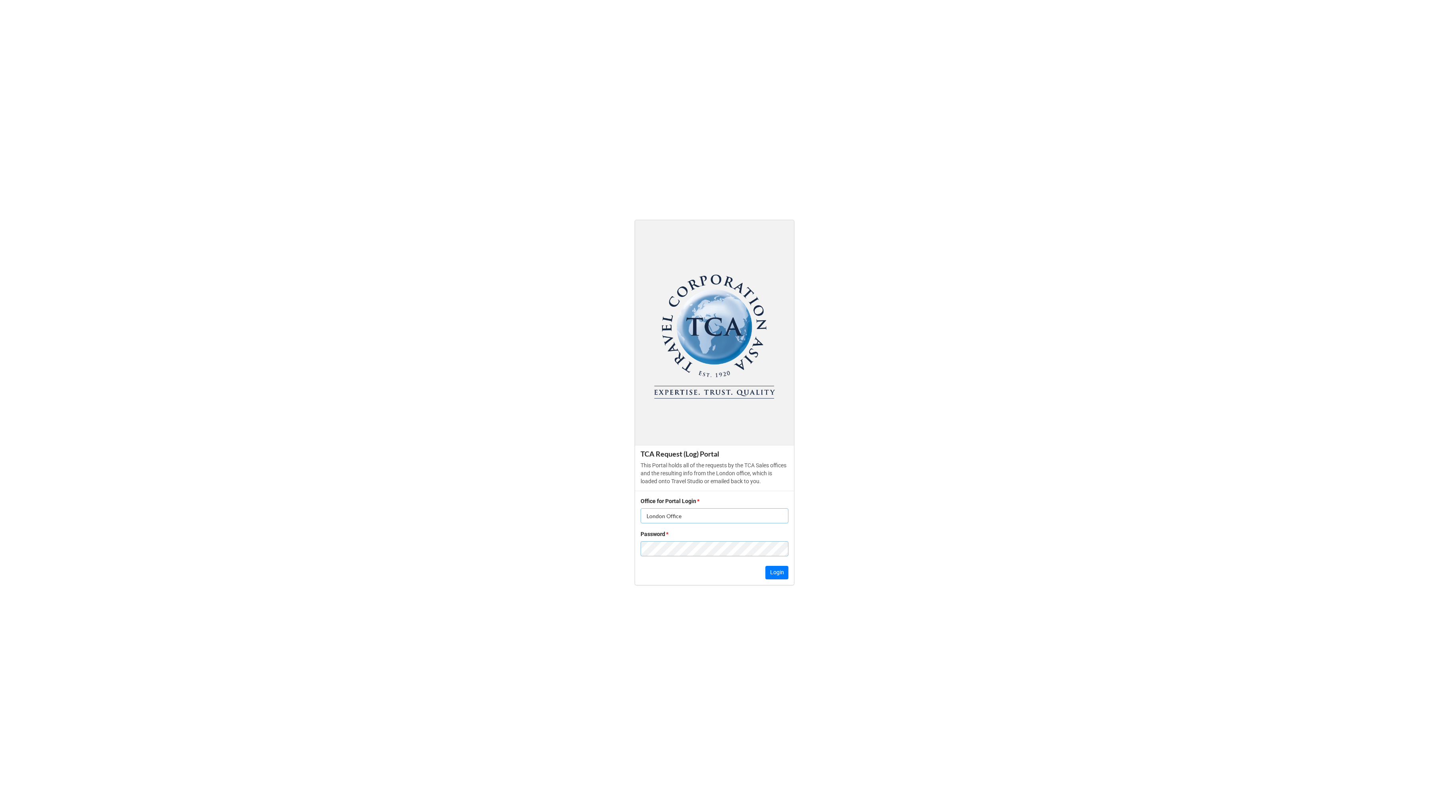 The height and width of the screenshot is (786, 1429). I want to click on img: user-attachments%2Flegacy%2Fextension-attachments%2F7ZxA3fjKUM%2FTCA%20Logo_NEW.png, so click(714, 333).